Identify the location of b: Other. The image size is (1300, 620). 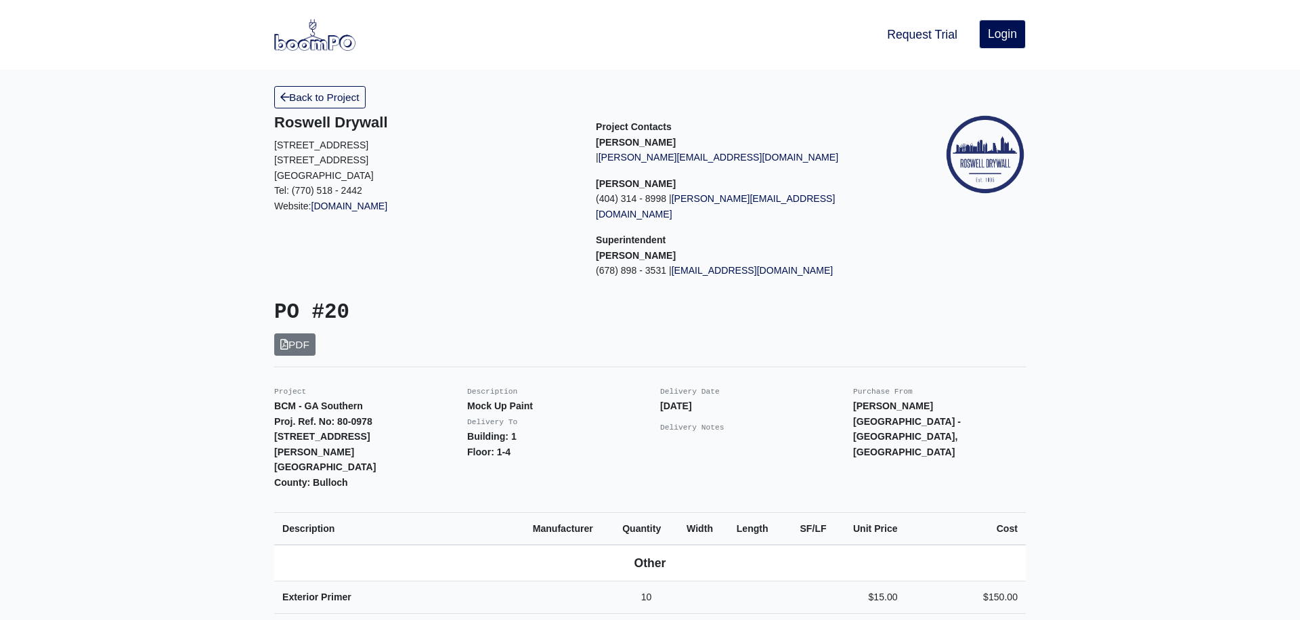
(650, 563).